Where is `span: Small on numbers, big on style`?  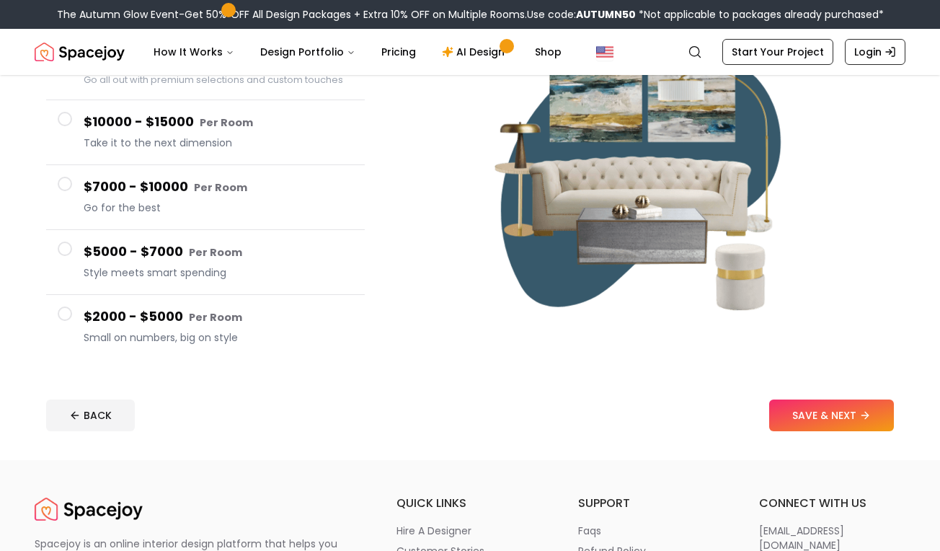
span: Small on numbers, big on style is located at coordinates (218, 337).